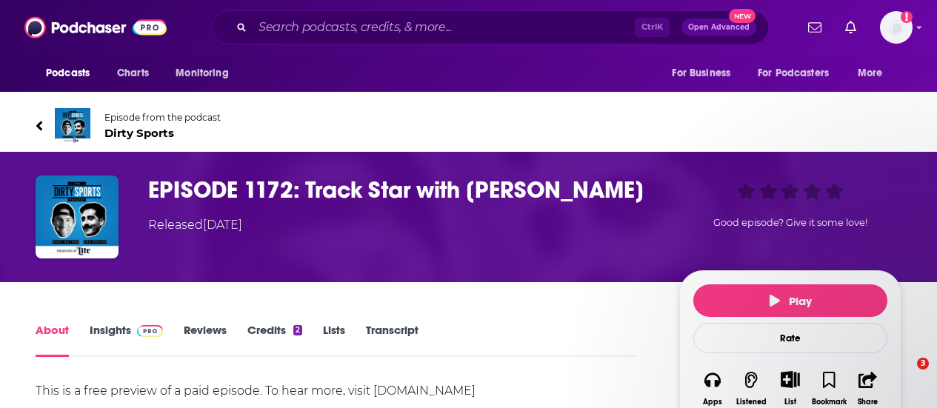 Image resolution: width=937 pixels, height=408 pixels. I want to click on span: Open Advanced, so click(718, 27).